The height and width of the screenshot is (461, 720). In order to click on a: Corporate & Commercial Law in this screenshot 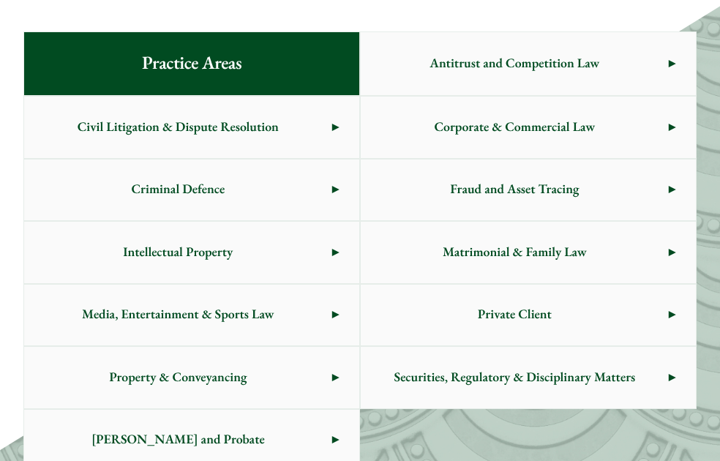, I will do `click(528, 127)`.